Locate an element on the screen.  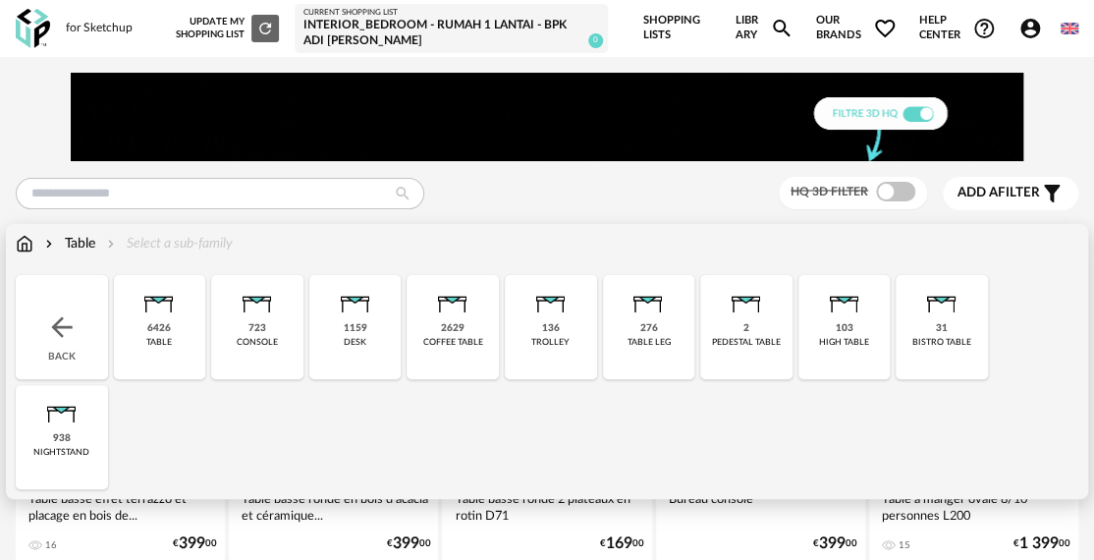
img: svg+xml;base64,PHN2ZyB3aWR0aD0iMTYiIGhlaWdodD0iMTYiIHZpZXdCb3g9IjAgMCAxNiAxNiIgZmlsbD0ibm9uZSIgeG... is located at coordinates (49, 244).